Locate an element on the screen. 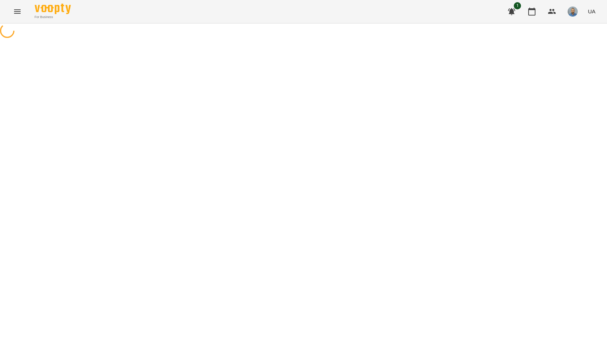 The width and height of the screenshot is (607, 337). button: UA is located at coordinates (591, 11).